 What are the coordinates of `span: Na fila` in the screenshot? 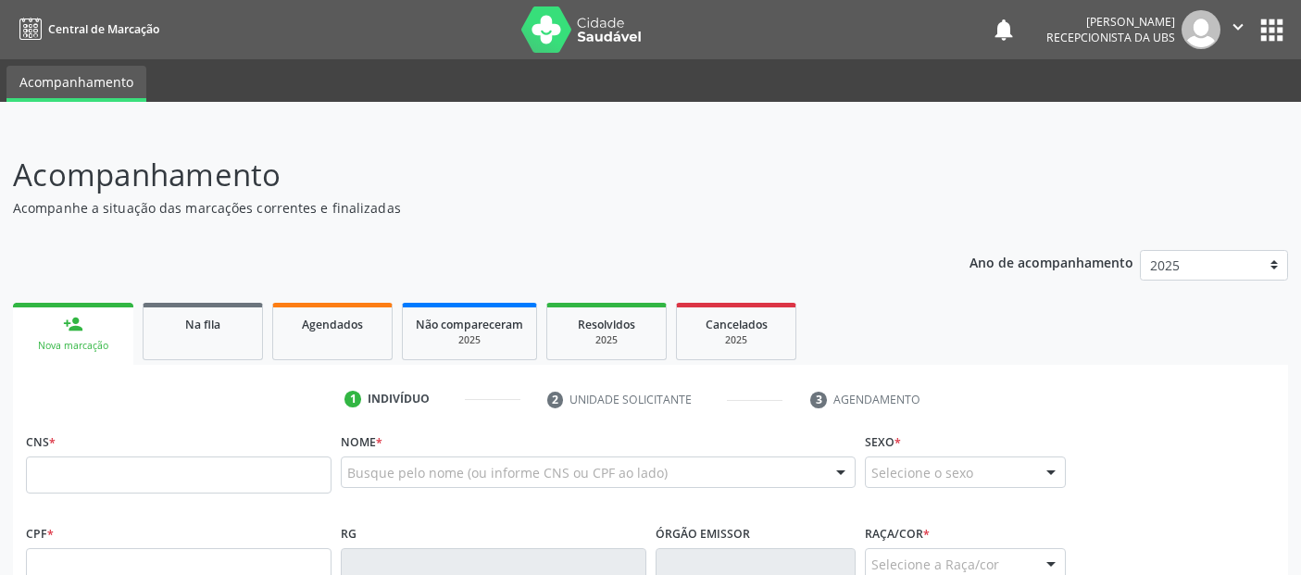 It's located at (203, 324).